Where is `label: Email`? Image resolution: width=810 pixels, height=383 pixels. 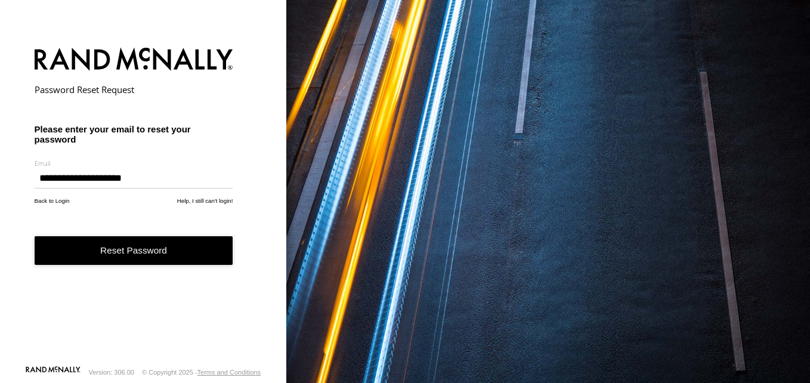
label: Email is located at coordinates (134, 163).